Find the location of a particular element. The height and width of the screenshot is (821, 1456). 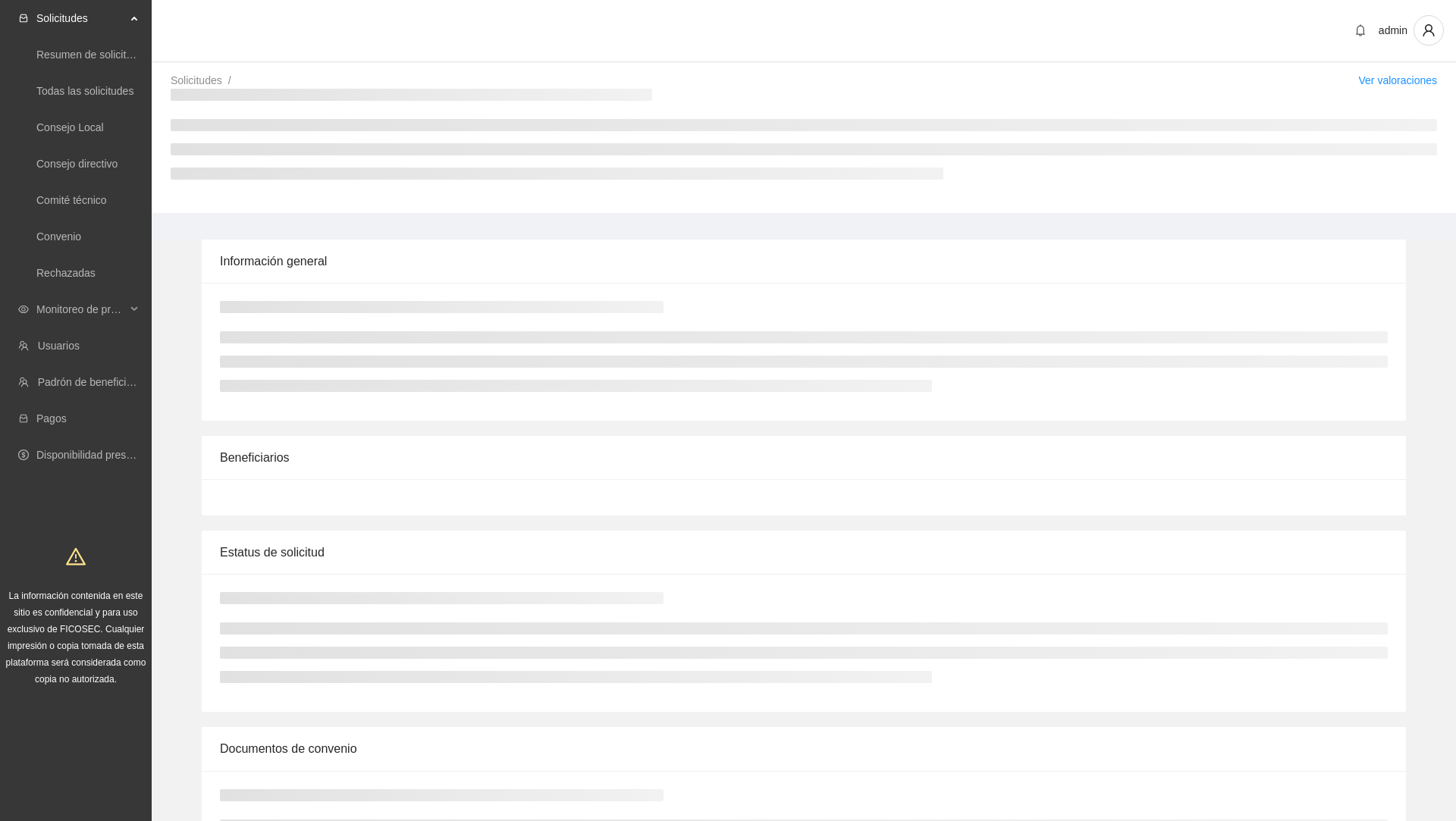

span: Monitoreo de proyectos is located at coordinates (81, 310).